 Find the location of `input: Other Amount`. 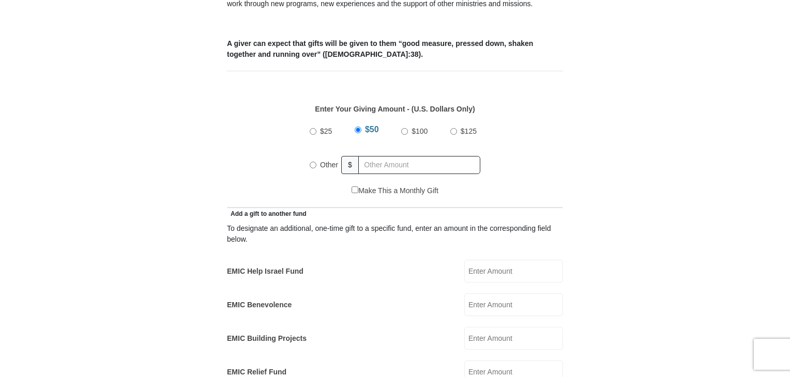

input: Other Amount is located at coordinates (419, 165).